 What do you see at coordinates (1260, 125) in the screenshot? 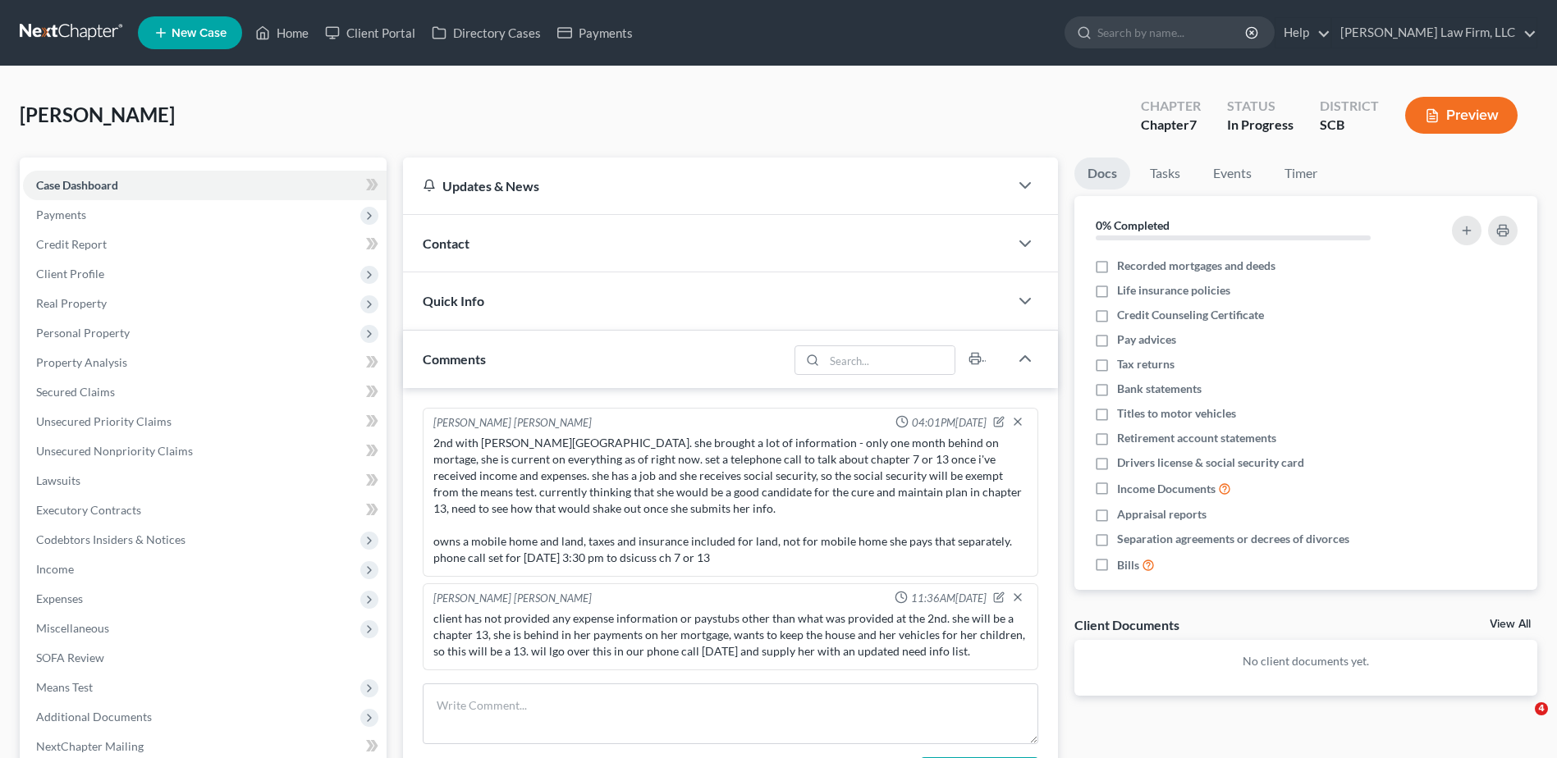
I see `div: In Progress` at bounding box center [1260, 125].